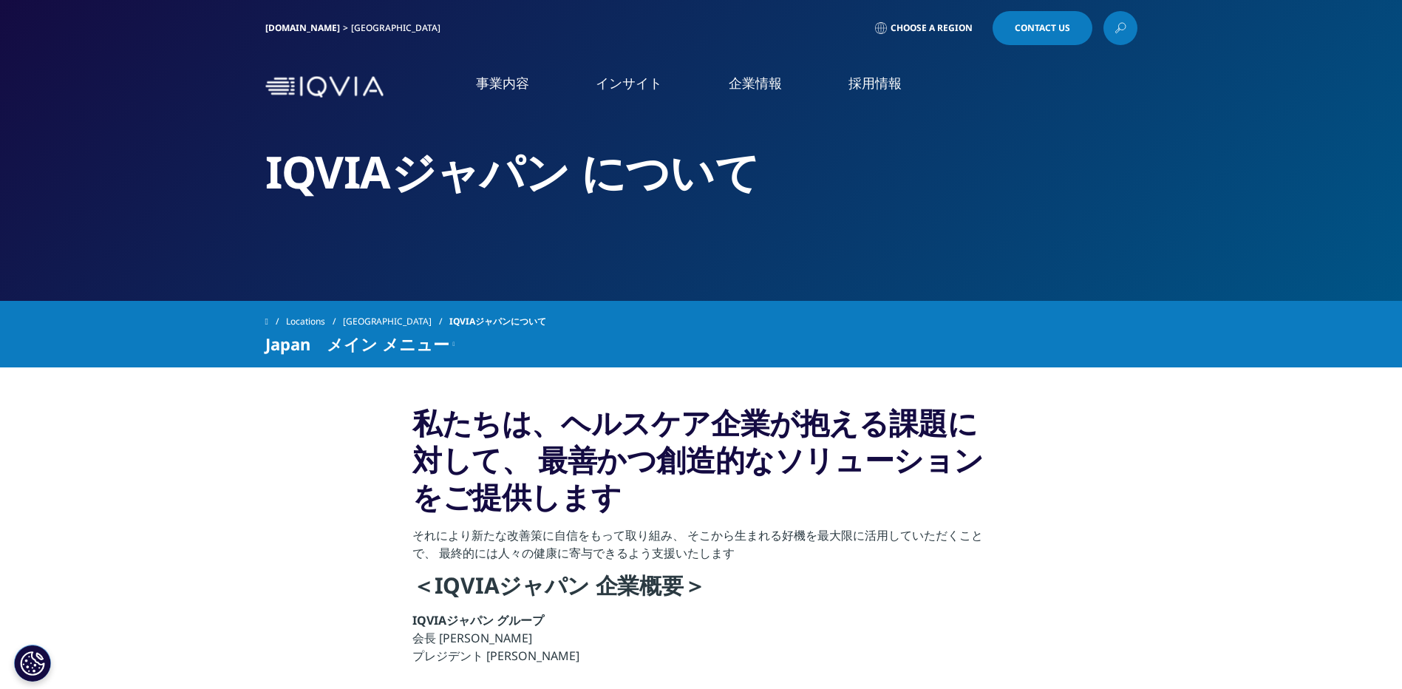 This screenshot has width=1402, height=689. I want to click on span: Choose a Region, so click(931, 28).